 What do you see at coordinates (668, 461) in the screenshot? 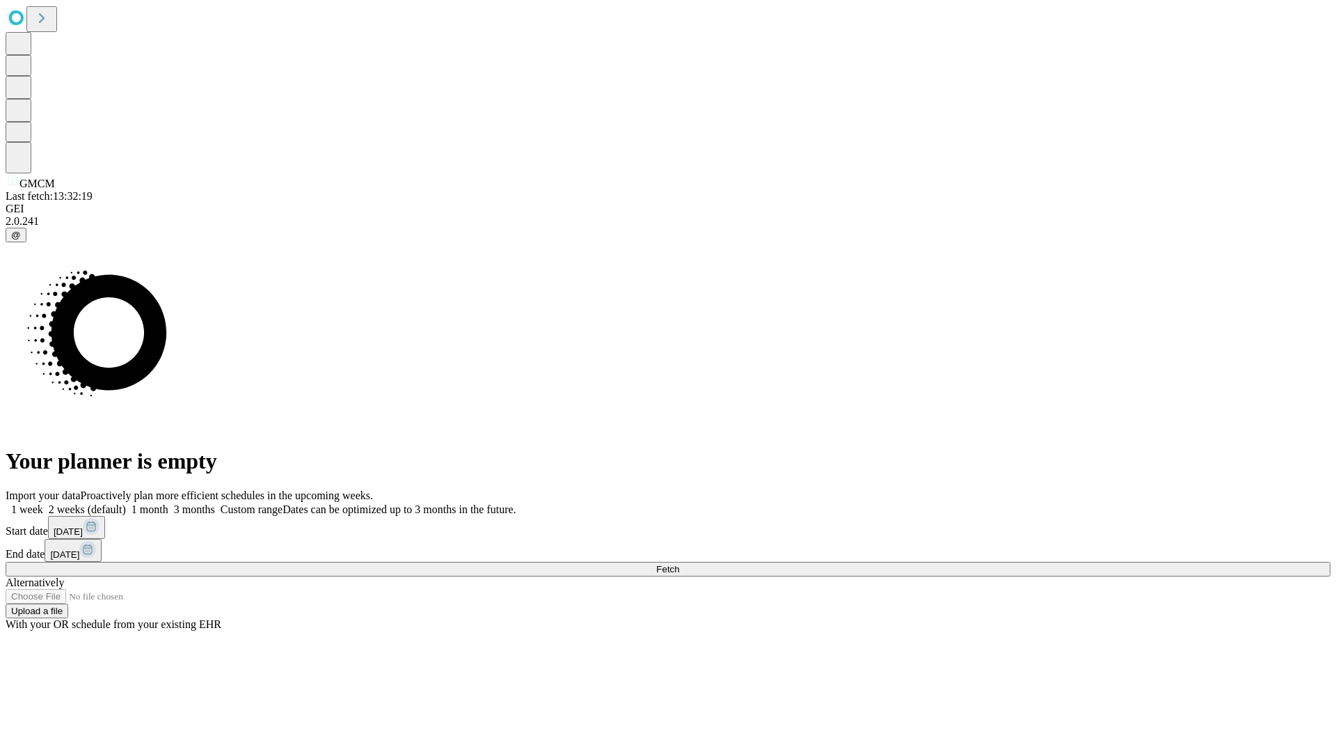
I see `h1: Your planner is empty` at bounding box center [668, 461].